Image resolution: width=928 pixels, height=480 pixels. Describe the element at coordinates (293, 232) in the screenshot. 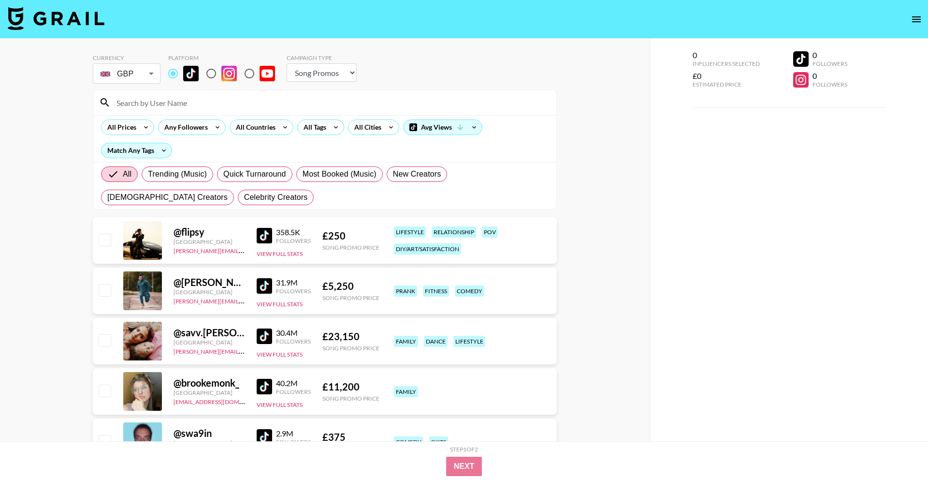

I see `div: 358.5K` at that location.